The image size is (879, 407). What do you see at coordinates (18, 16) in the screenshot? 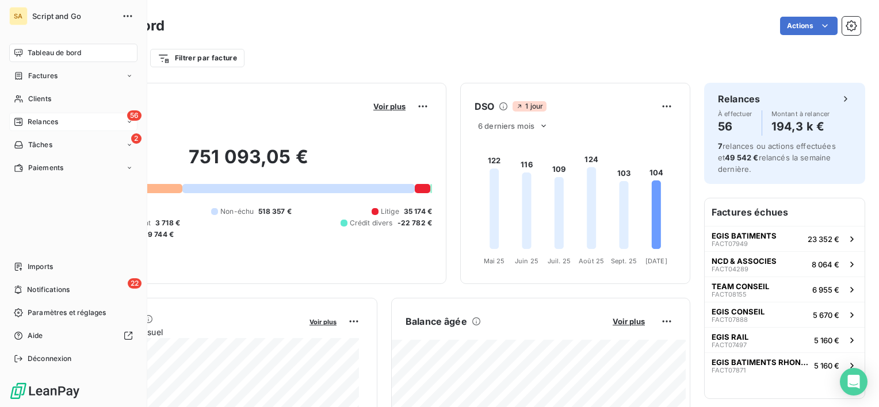
I see `div: SA` at bounding box center [18, 16].